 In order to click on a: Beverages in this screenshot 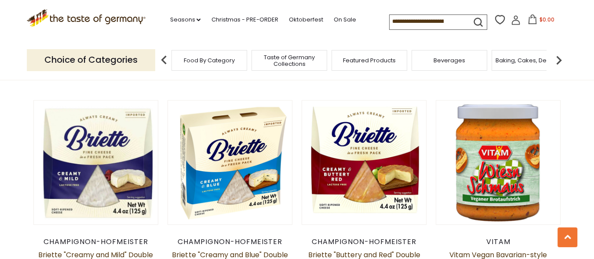, I will do `click(449, 60)`.